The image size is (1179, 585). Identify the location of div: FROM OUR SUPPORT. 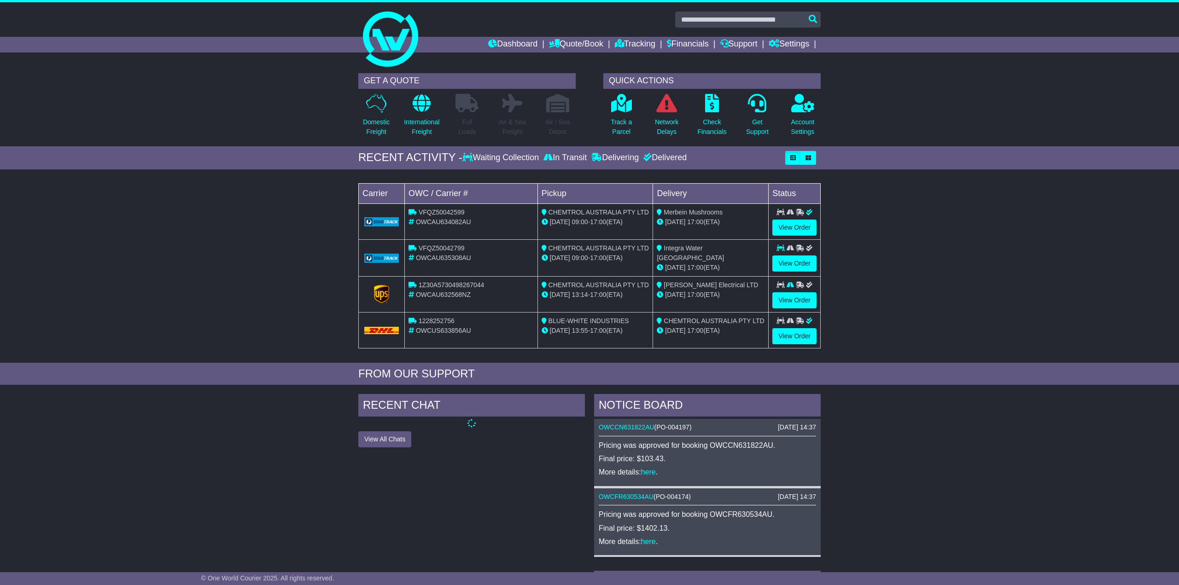
(589, 374).